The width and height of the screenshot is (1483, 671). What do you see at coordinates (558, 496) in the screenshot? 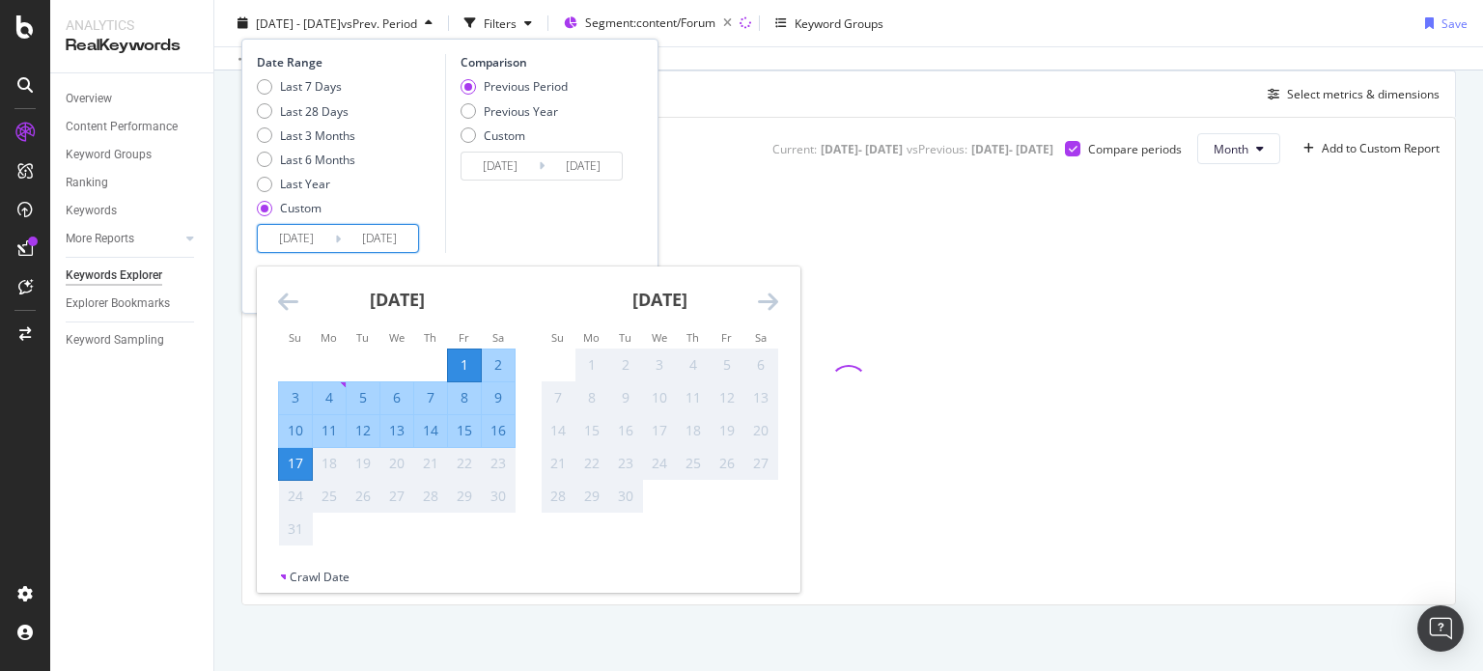
I see `td: Not available. Sunday, September 28, 2025` at bounding box center [558, 496].